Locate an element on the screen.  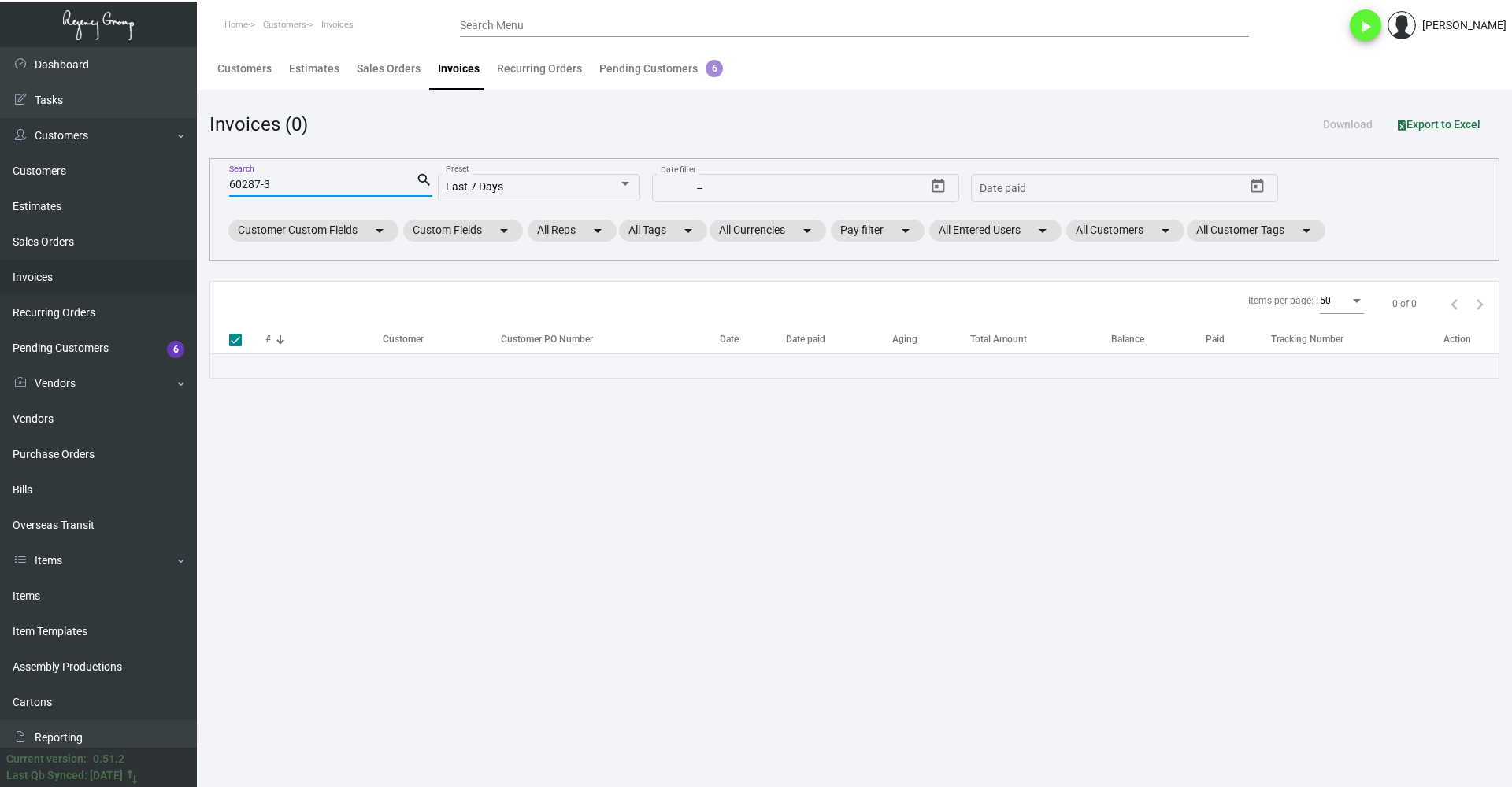
div: Invoices is located at coordinates (458, 69).